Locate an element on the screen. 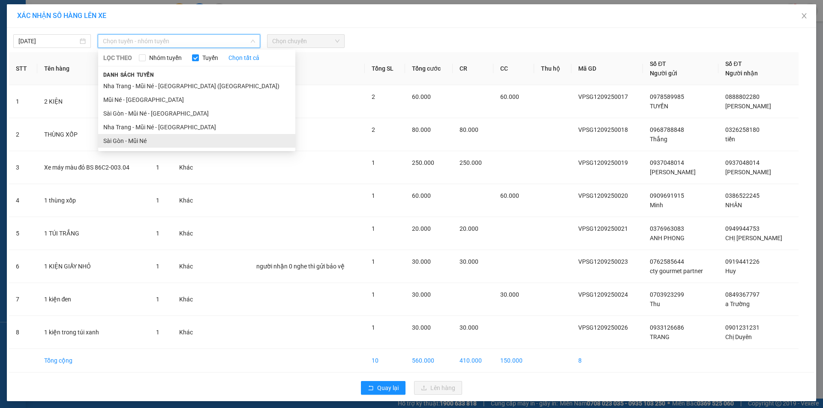 This screenshot has width=823, height=408. td: 1 KIỆN GIẤY NHỎ is located at coordinates (93, 266).